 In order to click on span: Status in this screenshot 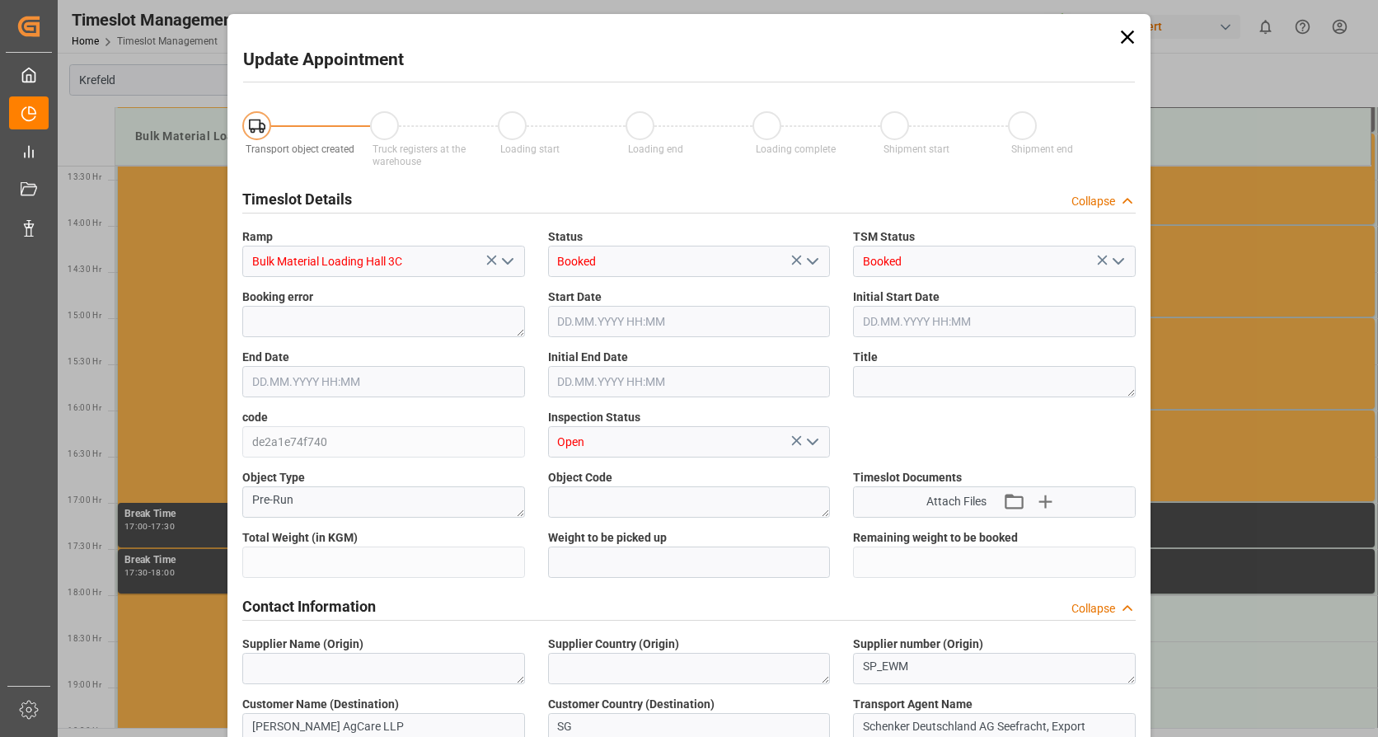, I will do `click(565, 237)`.